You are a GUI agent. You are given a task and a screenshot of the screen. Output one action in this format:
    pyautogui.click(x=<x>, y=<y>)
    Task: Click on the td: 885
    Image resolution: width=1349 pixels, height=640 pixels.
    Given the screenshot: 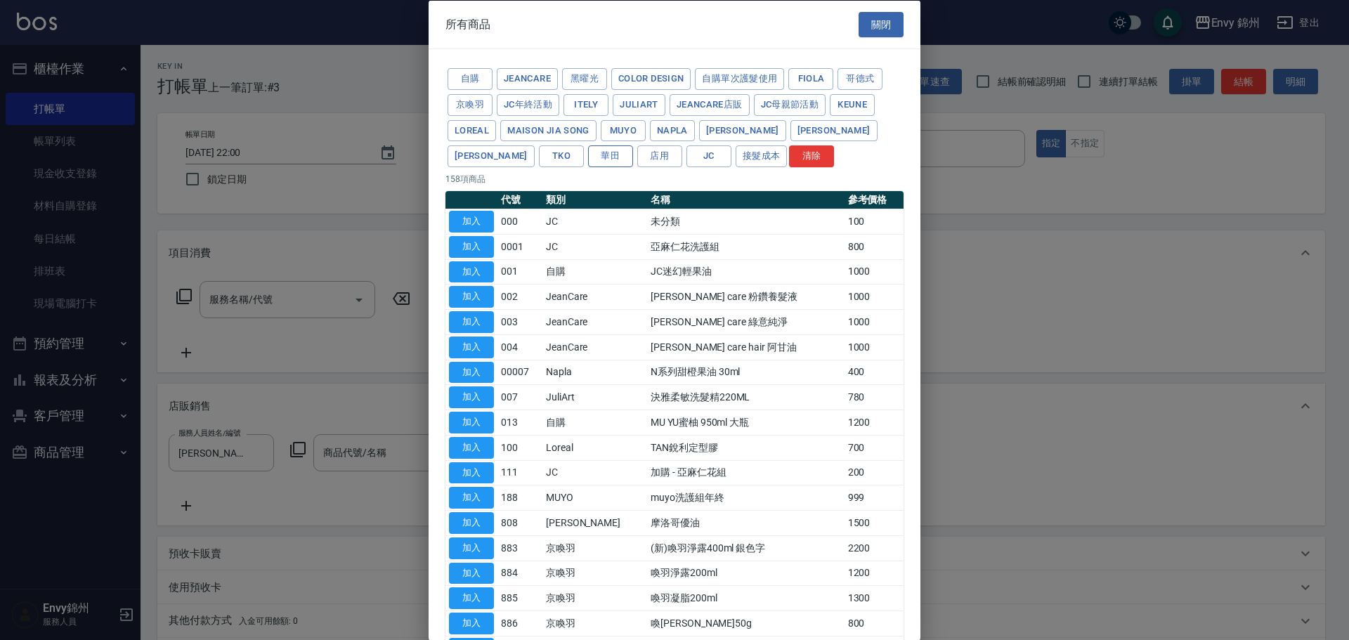 What is the action you would take?
    pyautogui.click(x=520, y=598)
    